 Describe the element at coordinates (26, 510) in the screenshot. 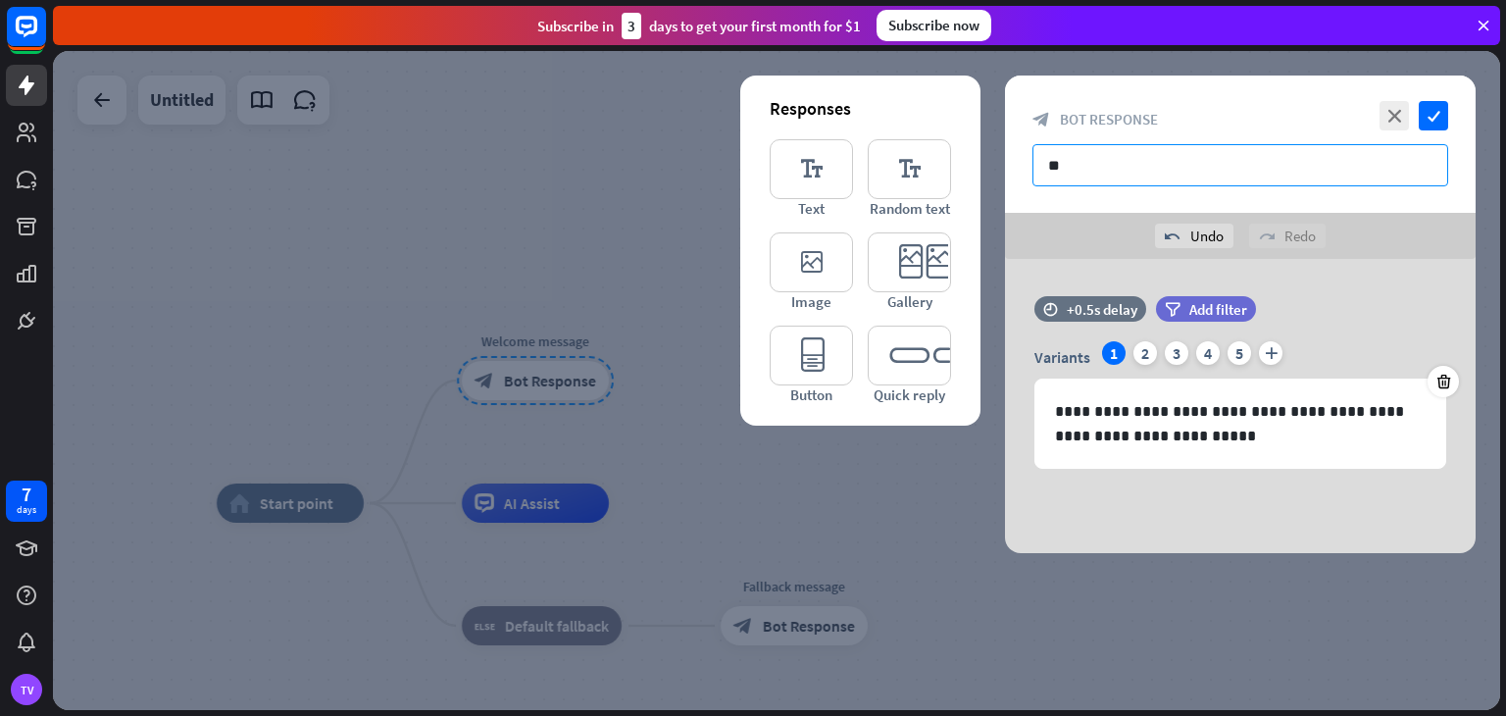

I see `div: days` at that location.